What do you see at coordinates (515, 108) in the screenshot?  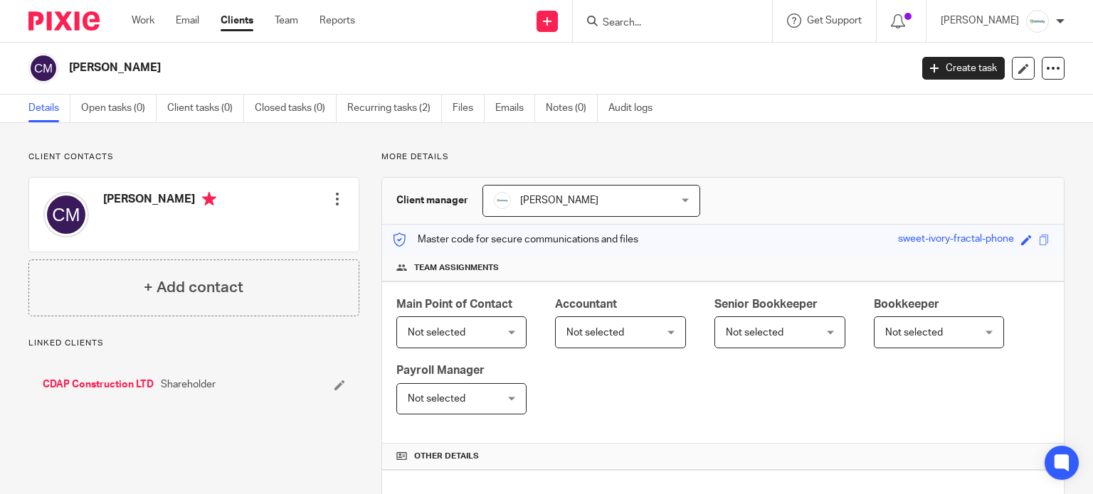 I see `a: Emails` at bounding box center [515, 108].